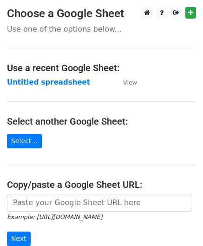 This screenshot has width=203, height=246. Describe the element at coordinates (130, 82) in the screenshot. I see `small: View` at that location.